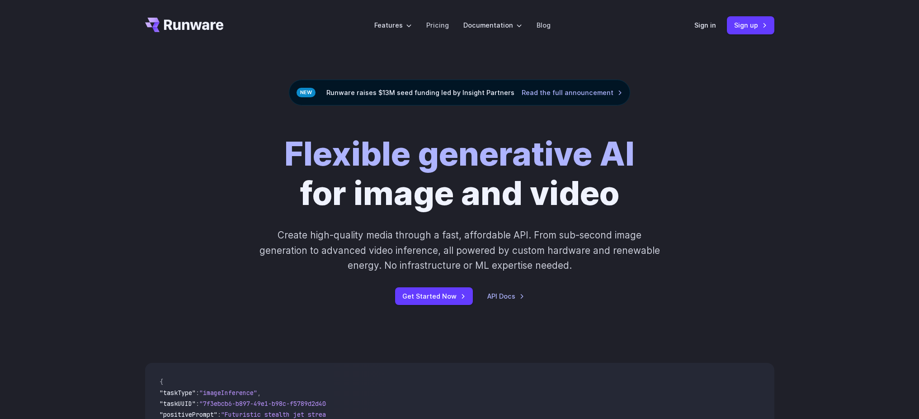 The image size is (919, 419). Describe the element at coordinates (543, 25) in the screenshot. I see `a: Blog` at that location.